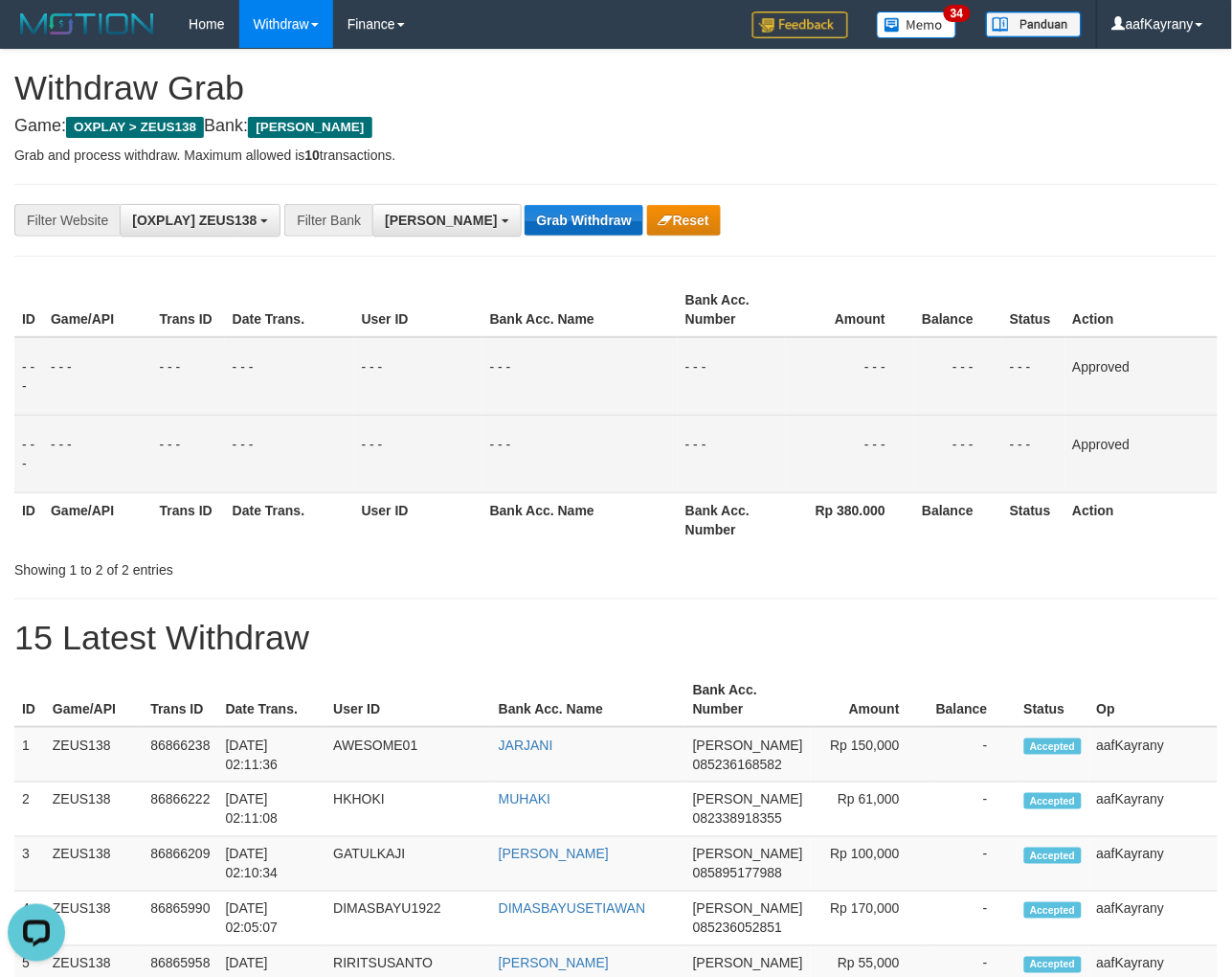  I want to click on a: JARJANI, so click(525, 745).